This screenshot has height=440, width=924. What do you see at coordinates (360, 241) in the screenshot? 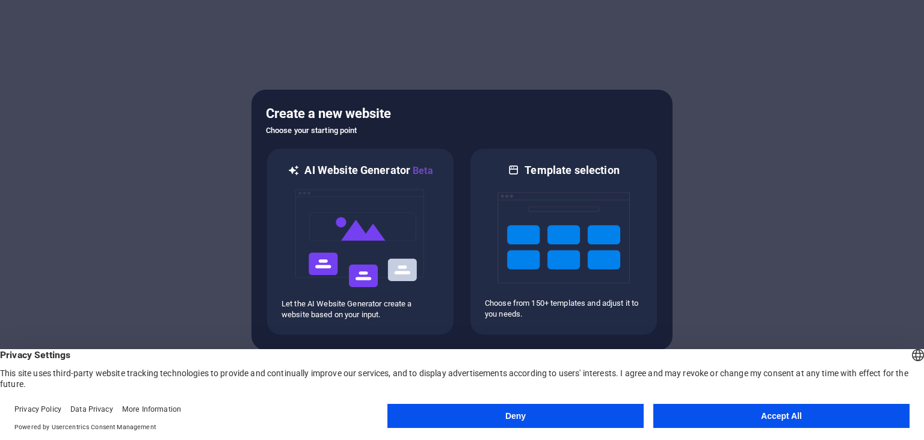
I see `div: AI Website GeneratorBetaaiLet the AI Website Generator create a website based on your input.` at bounding box center [360, 241].